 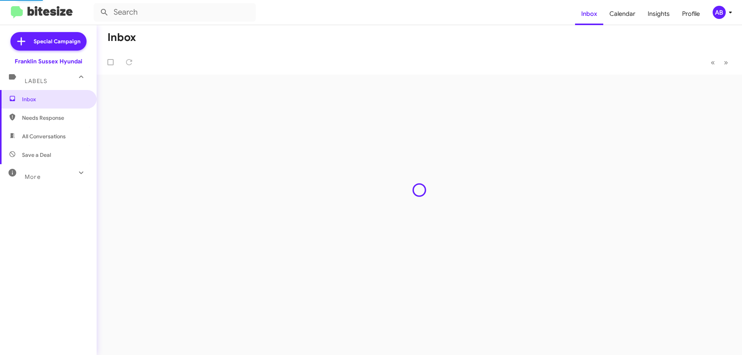 What do you see at coordinates (659, 14) in the screenshot?
I see `a: Insights` at bounding box center [659, 14].